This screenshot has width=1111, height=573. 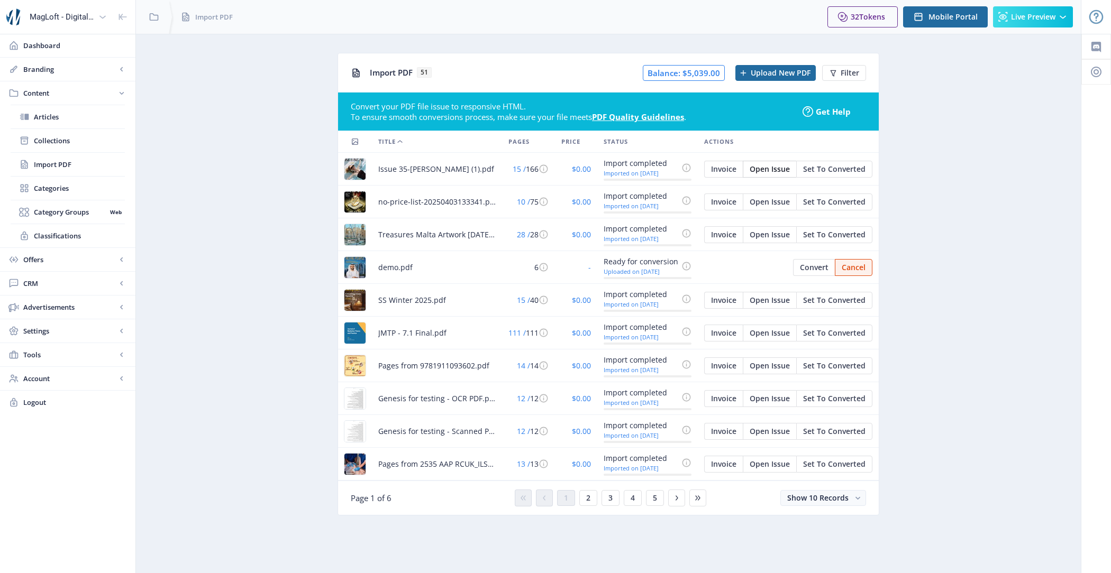 I want to click on div: 166, so click(x=528, y=169).